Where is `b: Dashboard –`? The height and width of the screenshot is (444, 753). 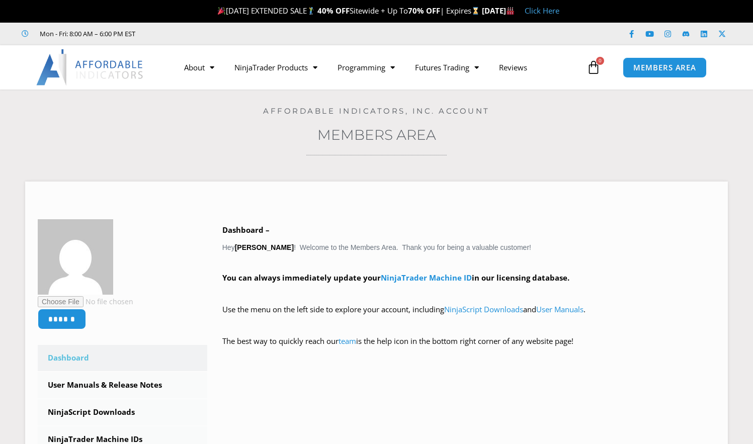
b: Dashboard – is located at coordinates (246, 230).